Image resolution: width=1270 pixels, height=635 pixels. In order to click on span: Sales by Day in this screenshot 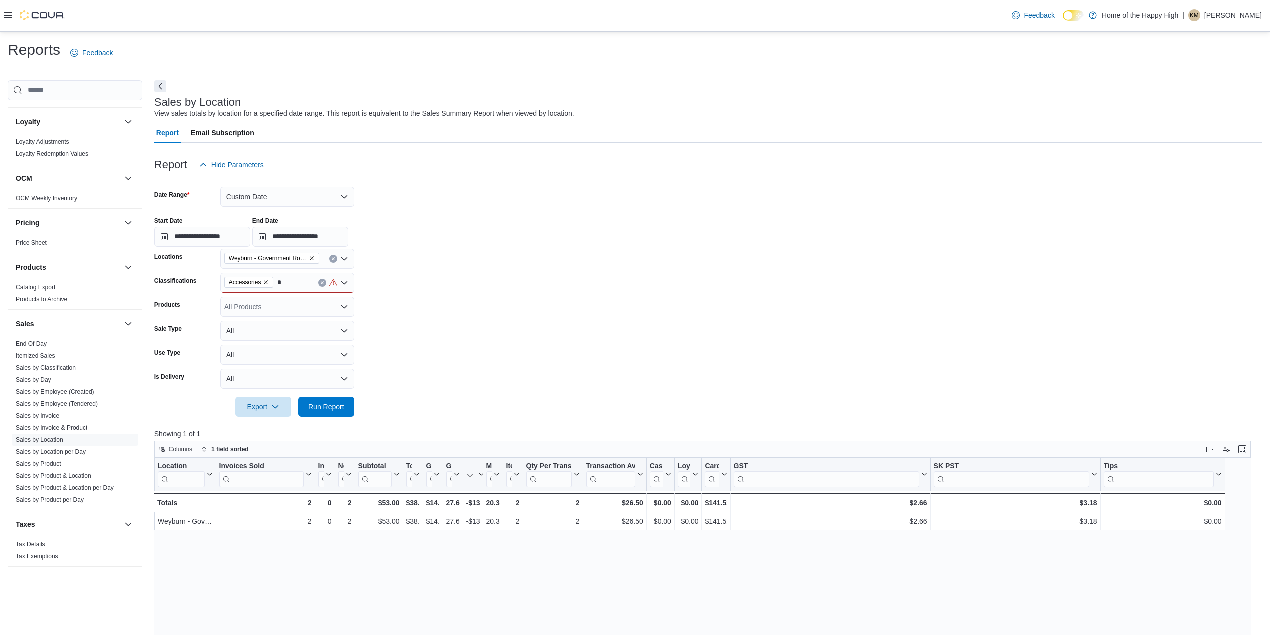, I will do `click(34, 380)`.